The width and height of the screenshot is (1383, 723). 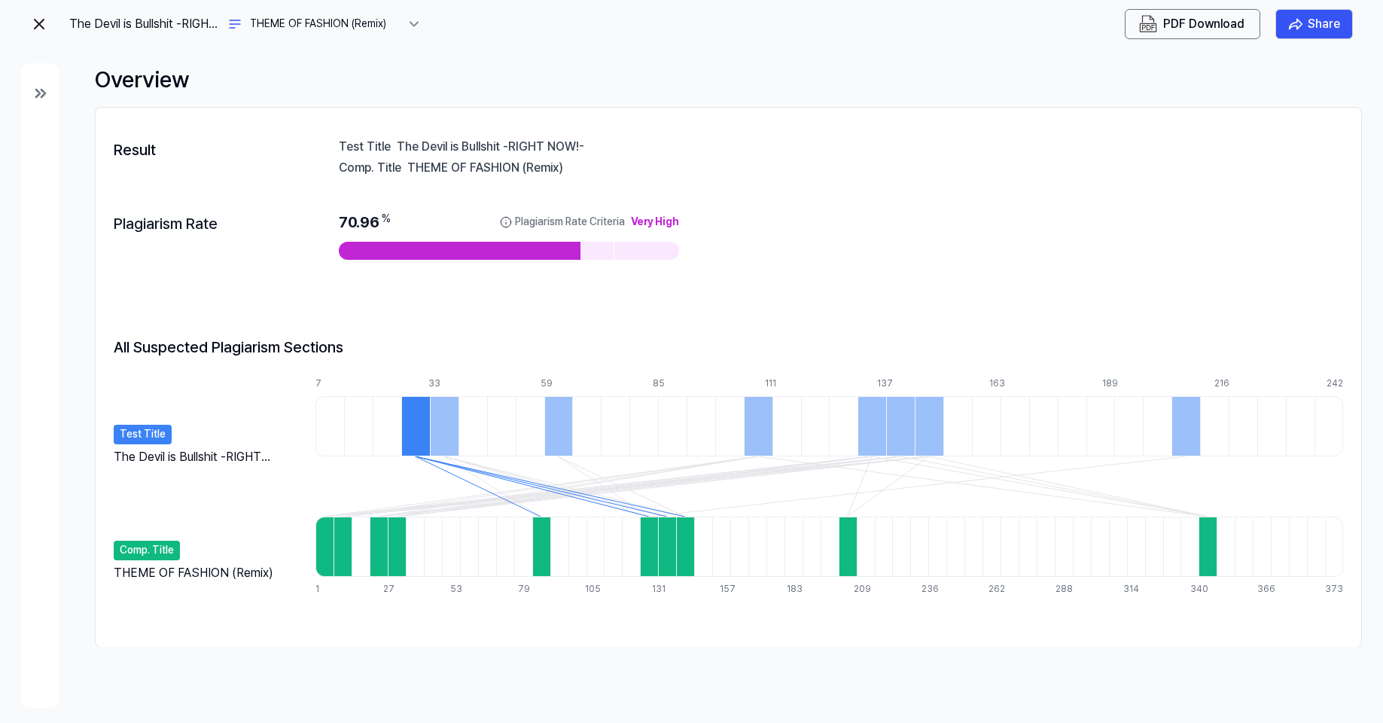 I want to click on div: 111, so click(x=779, y=383).